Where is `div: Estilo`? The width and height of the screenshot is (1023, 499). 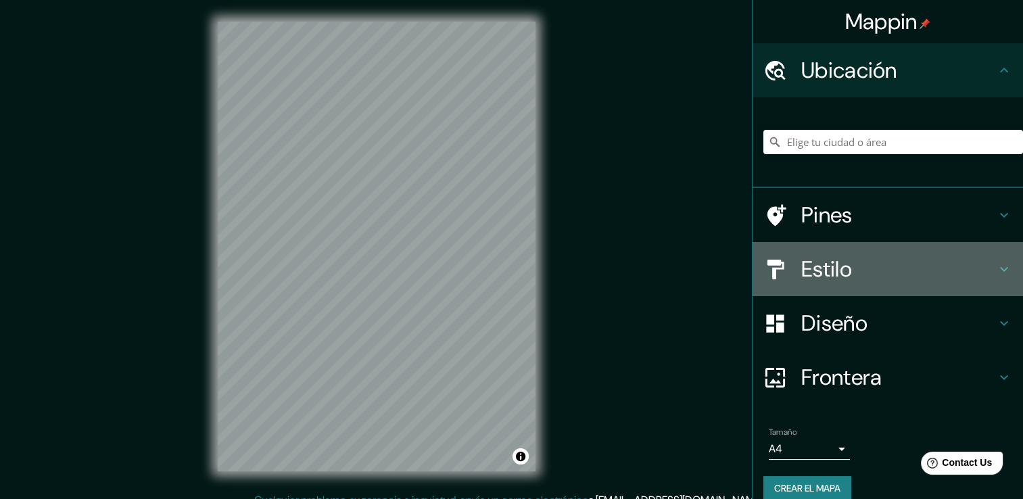 div: Estilo is located at coordinates (888, 269).